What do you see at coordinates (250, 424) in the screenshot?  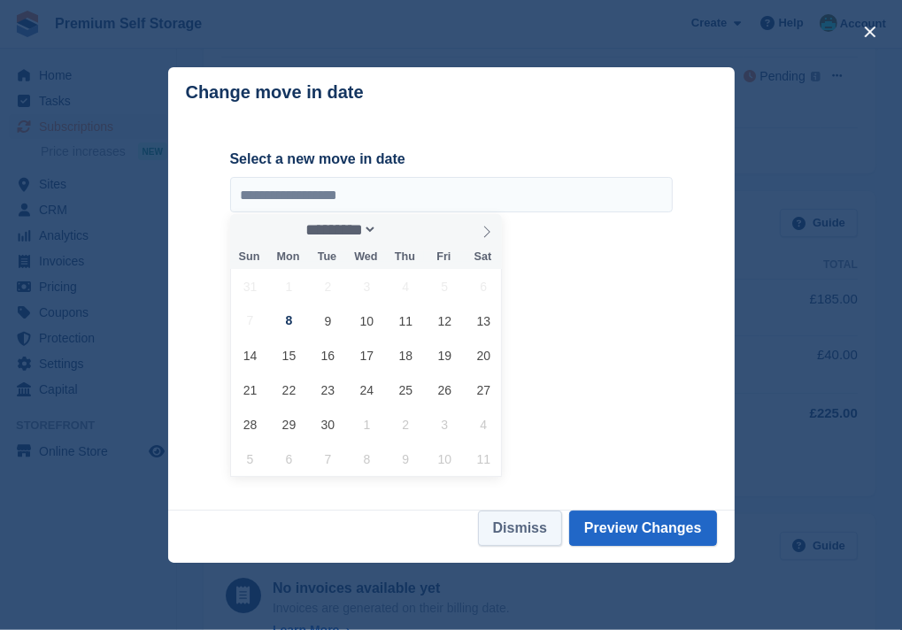 I see `span: September 28, 2025` at bounding box center [250, 424].